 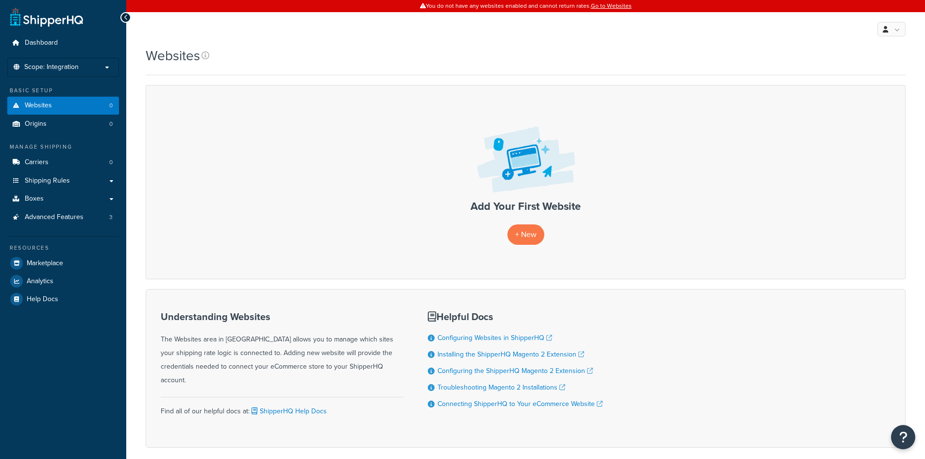 I want to click on a: Installing the ShipperHQ Magento 2 Extension, so click(x=511, y=354).